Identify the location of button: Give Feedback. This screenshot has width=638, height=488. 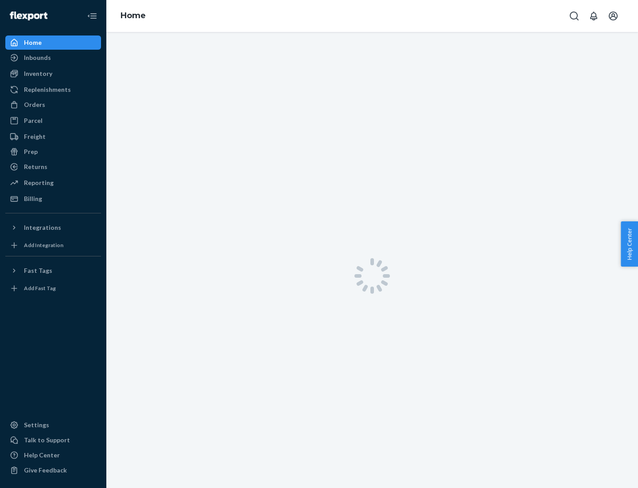
(53, 470).